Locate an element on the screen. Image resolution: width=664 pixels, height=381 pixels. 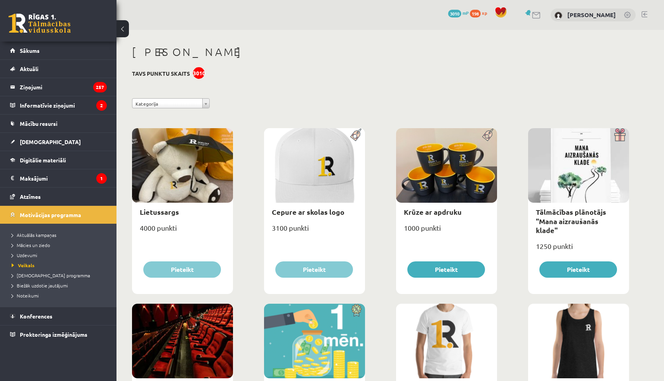
span: Noteikumi is located at coordinates (25, 296).